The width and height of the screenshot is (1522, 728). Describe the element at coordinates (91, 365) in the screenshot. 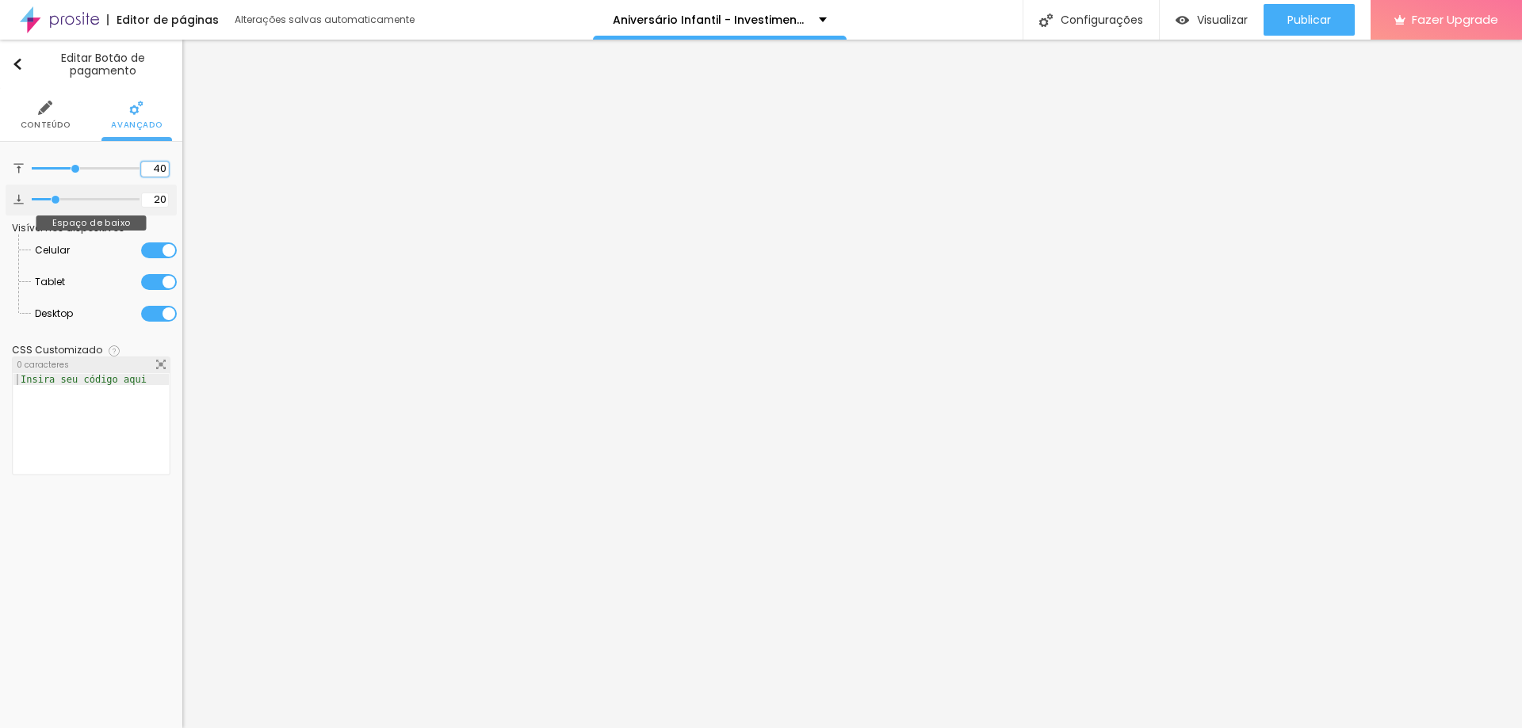

I see `div: 0 caracteres` at that location.